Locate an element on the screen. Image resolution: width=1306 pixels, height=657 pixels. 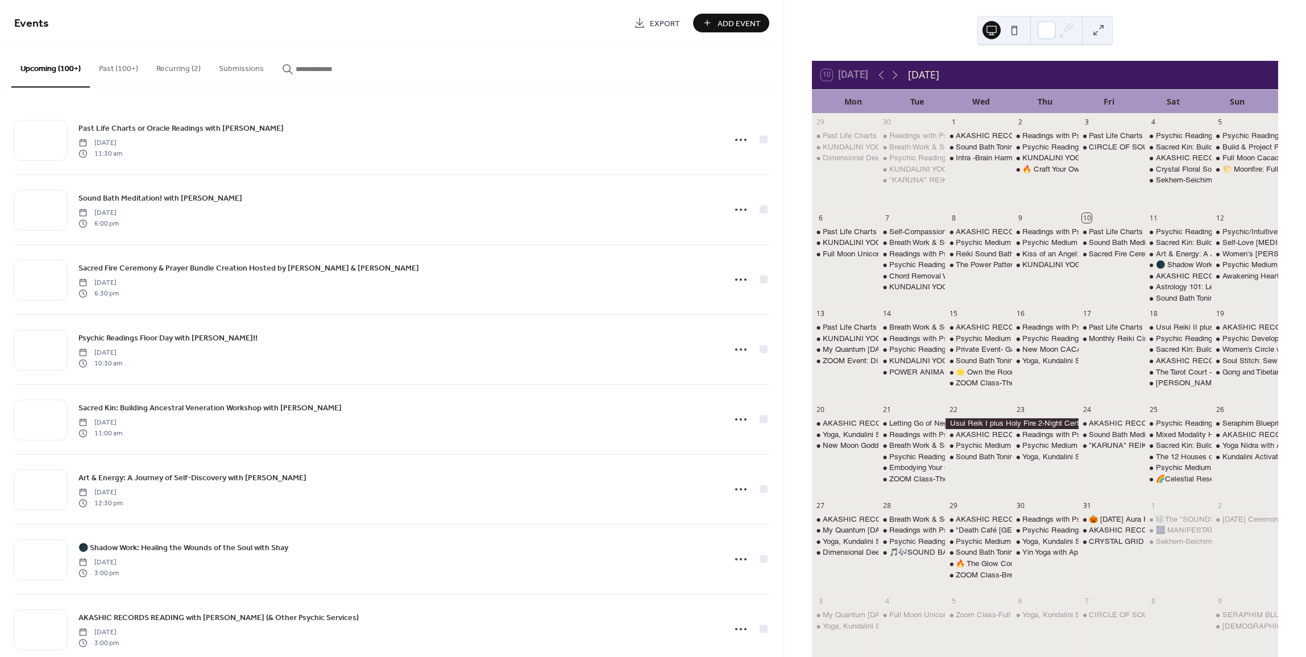
div: 11 is located at coordinates (1153, 218).